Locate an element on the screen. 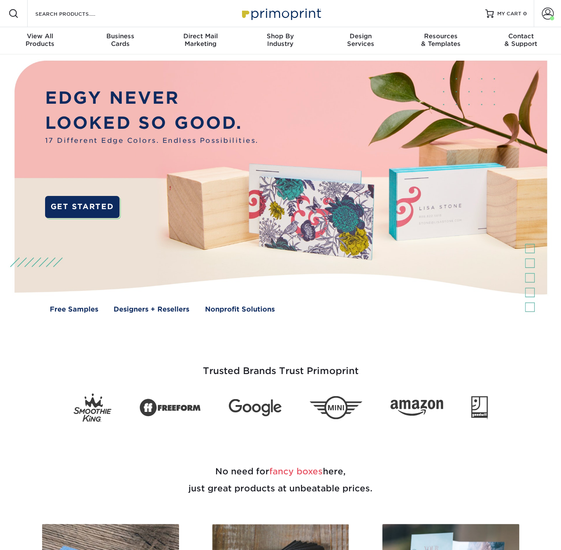 This screenshot has height=550, width=561. img: Goodwill is located at coordinates (479, 408).